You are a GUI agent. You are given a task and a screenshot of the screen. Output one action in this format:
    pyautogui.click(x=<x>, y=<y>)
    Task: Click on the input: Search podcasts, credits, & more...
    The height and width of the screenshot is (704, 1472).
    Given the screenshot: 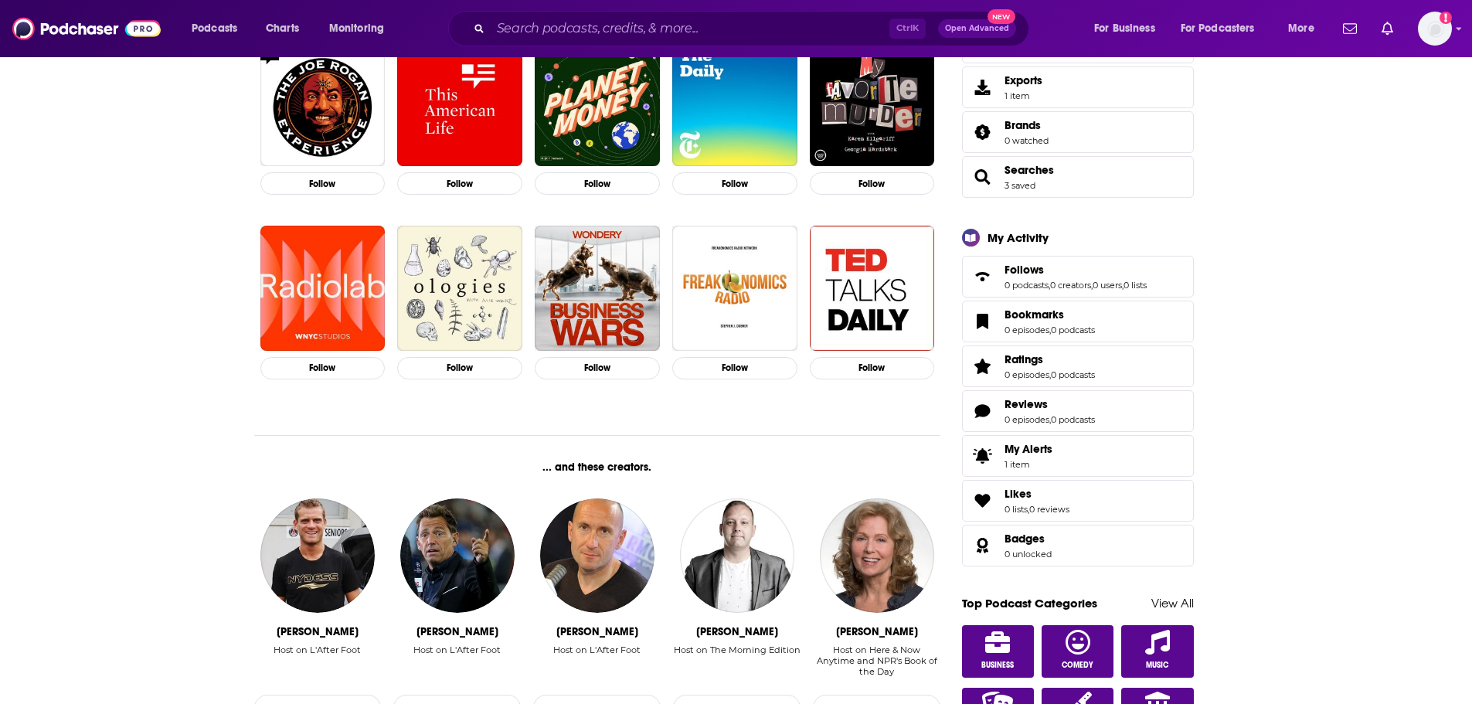 What is the action you would take?
    pyautogui.click(x=690, y=29)
    